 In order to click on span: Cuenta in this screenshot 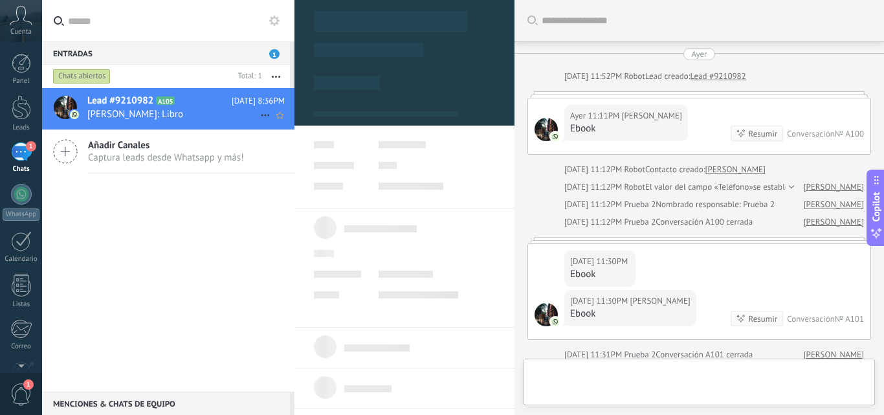, I will do `click(21, 32)`.